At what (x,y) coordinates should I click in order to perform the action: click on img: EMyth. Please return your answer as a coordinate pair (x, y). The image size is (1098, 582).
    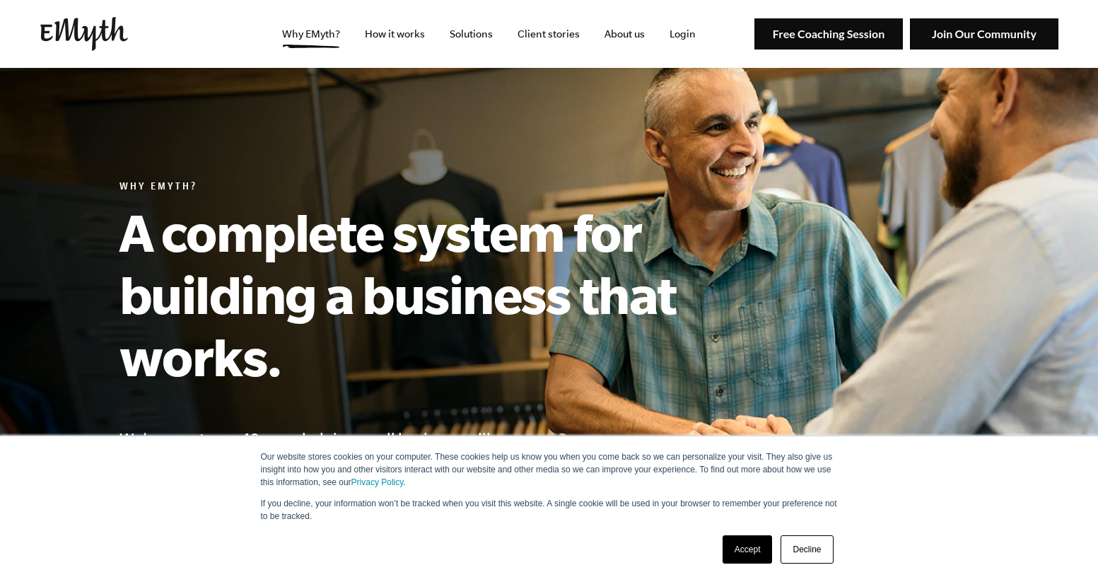
    Looking at the image, I should click on (84, 34).